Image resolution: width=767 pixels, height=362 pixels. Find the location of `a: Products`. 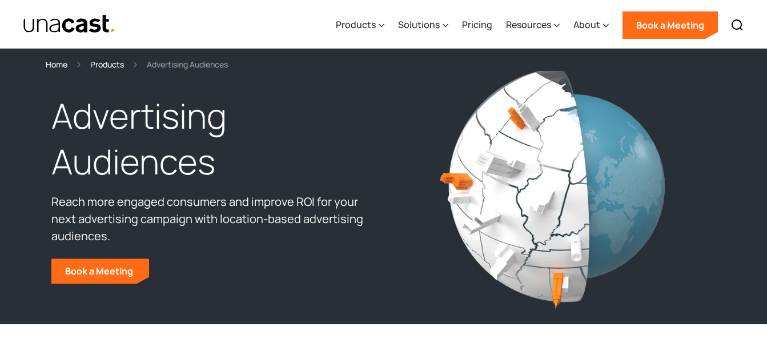

a: Products is located at coordinates (107, 64).